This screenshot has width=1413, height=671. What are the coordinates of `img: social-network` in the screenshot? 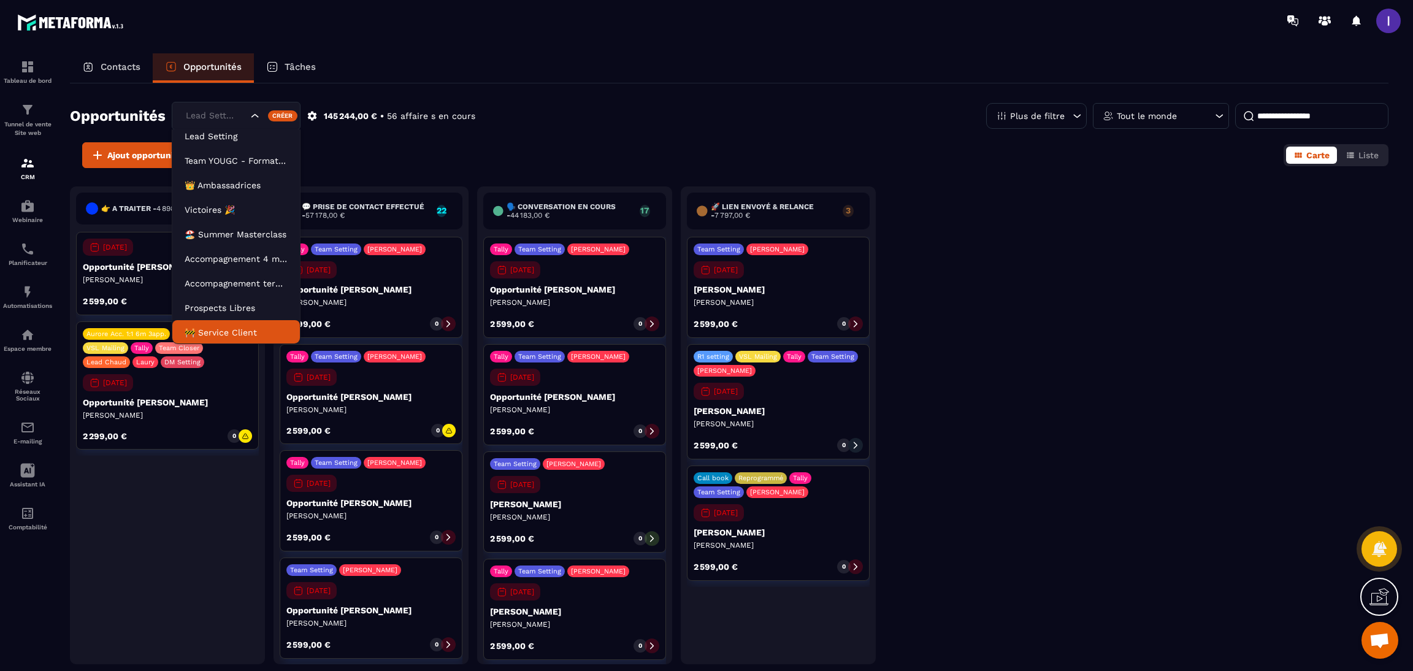 It's located at (28, 378).